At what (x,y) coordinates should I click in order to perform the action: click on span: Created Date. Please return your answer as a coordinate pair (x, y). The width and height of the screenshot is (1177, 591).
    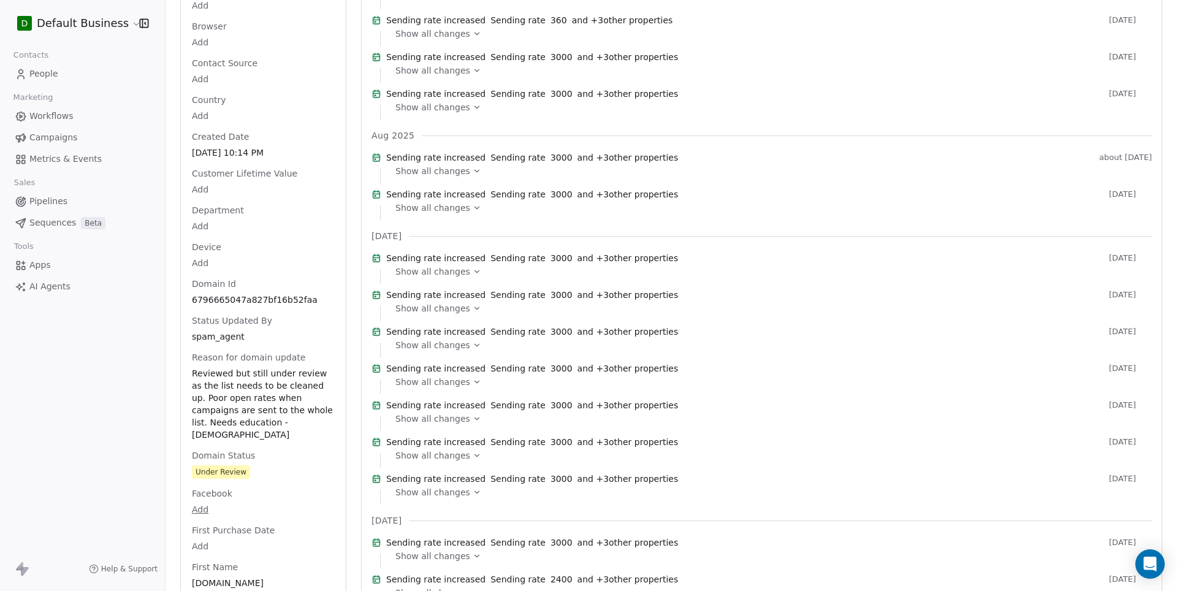
    Looking at the image, I should click on (220, 137).